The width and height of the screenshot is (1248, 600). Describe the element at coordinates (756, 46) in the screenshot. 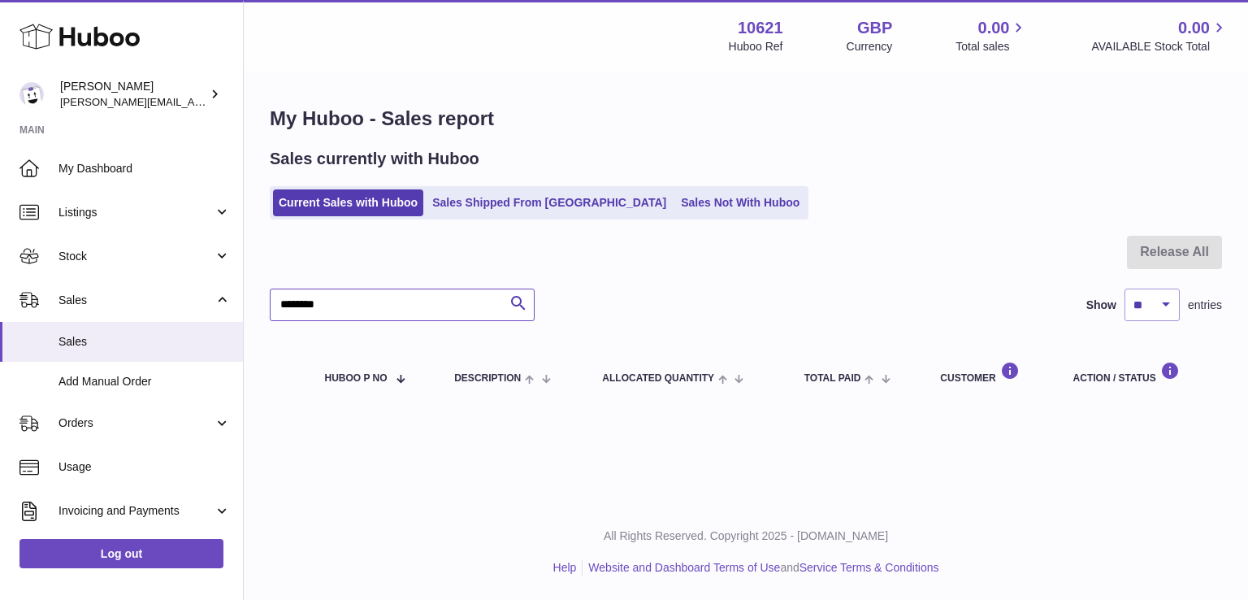

I see `div: Huboo Ref` at that location.